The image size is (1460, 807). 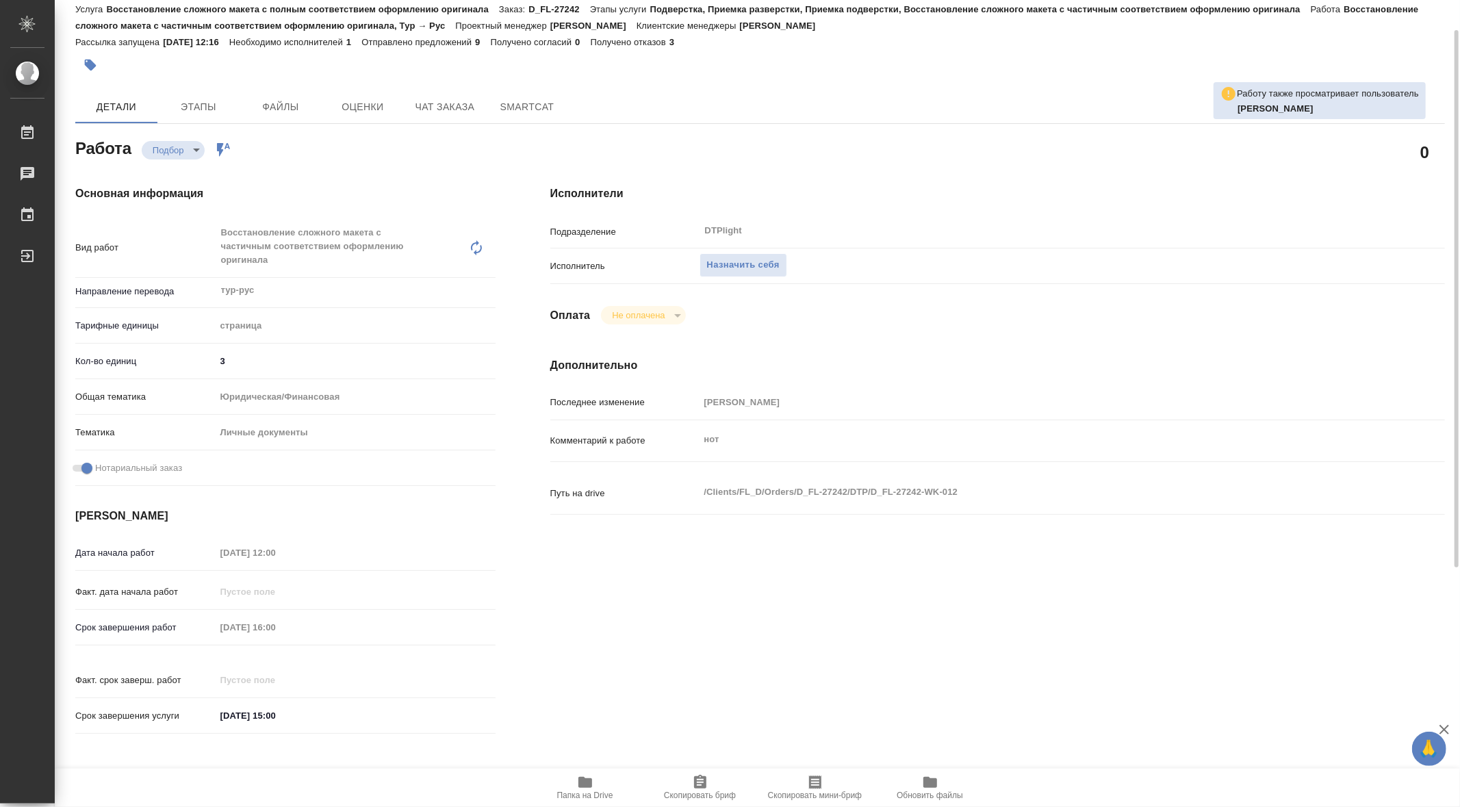 I want to click on p: Кол-во единиц, so click(x=145, y=361).